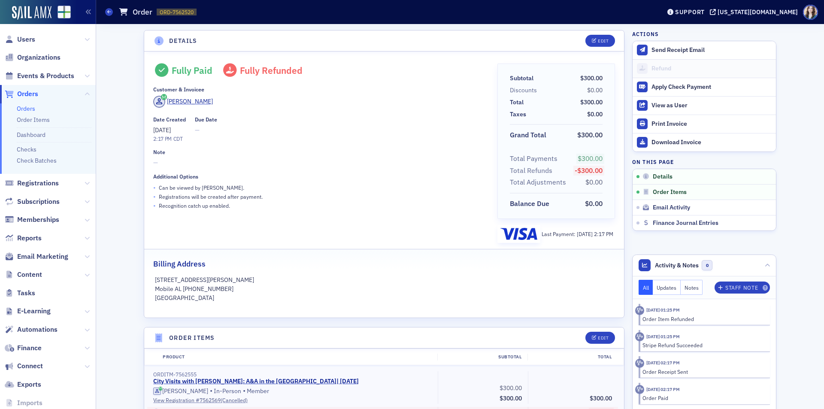  Describe the element at coordinates (29, 238) in the screenshot. I see `span: Reports` at that location.